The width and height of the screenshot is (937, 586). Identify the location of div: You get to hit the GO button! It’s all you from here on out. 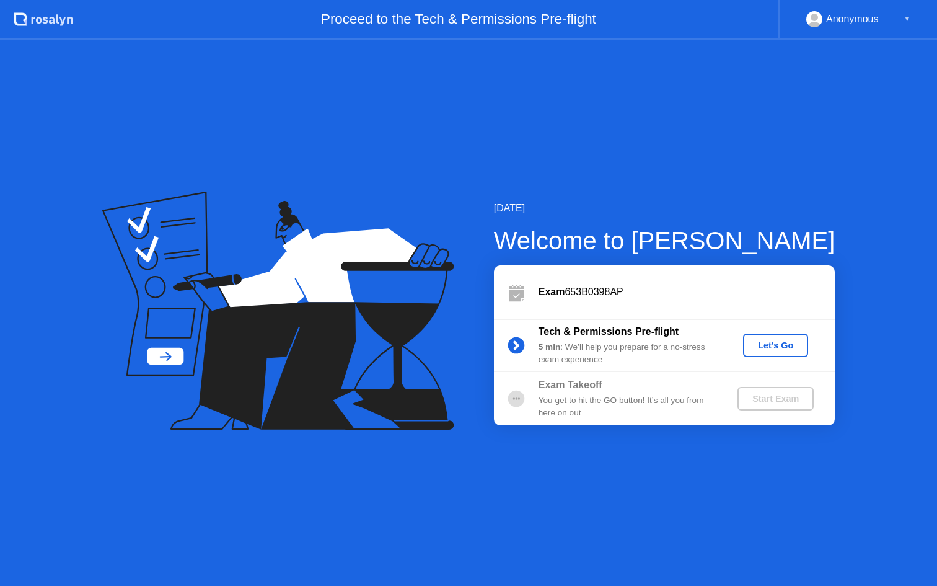
(628, 407).